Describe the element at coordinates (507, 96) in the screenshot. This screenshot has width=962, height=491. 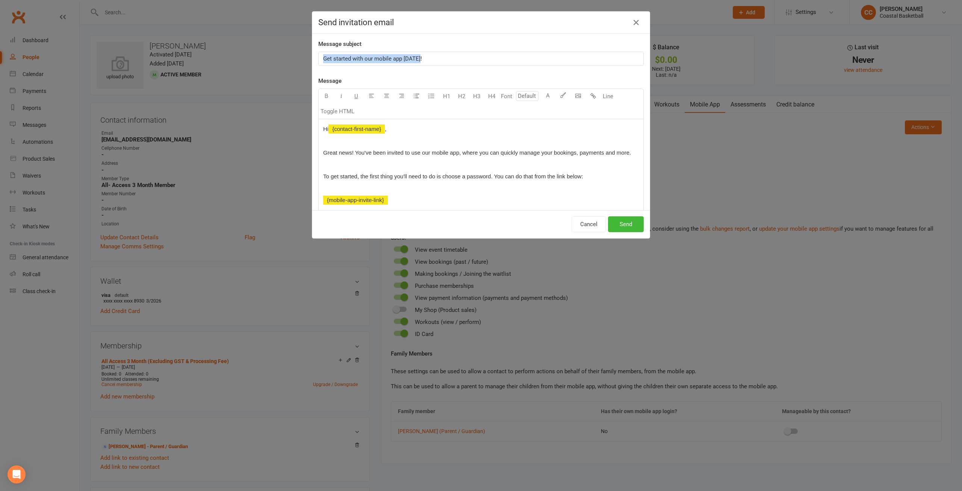
I see `button: Font` at that location.